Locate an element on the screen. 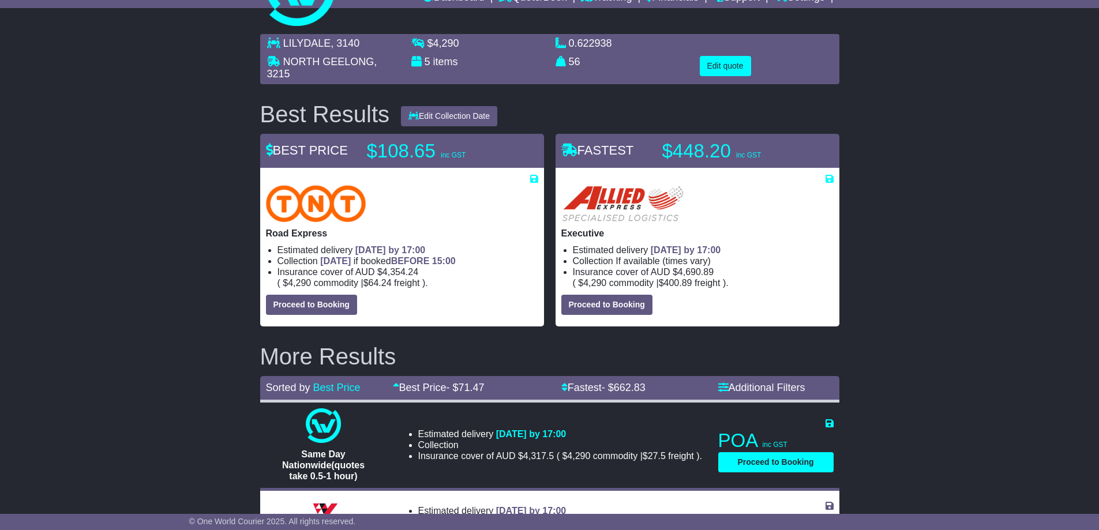  span: 4,354.24 is located at coordinates (400, 272).